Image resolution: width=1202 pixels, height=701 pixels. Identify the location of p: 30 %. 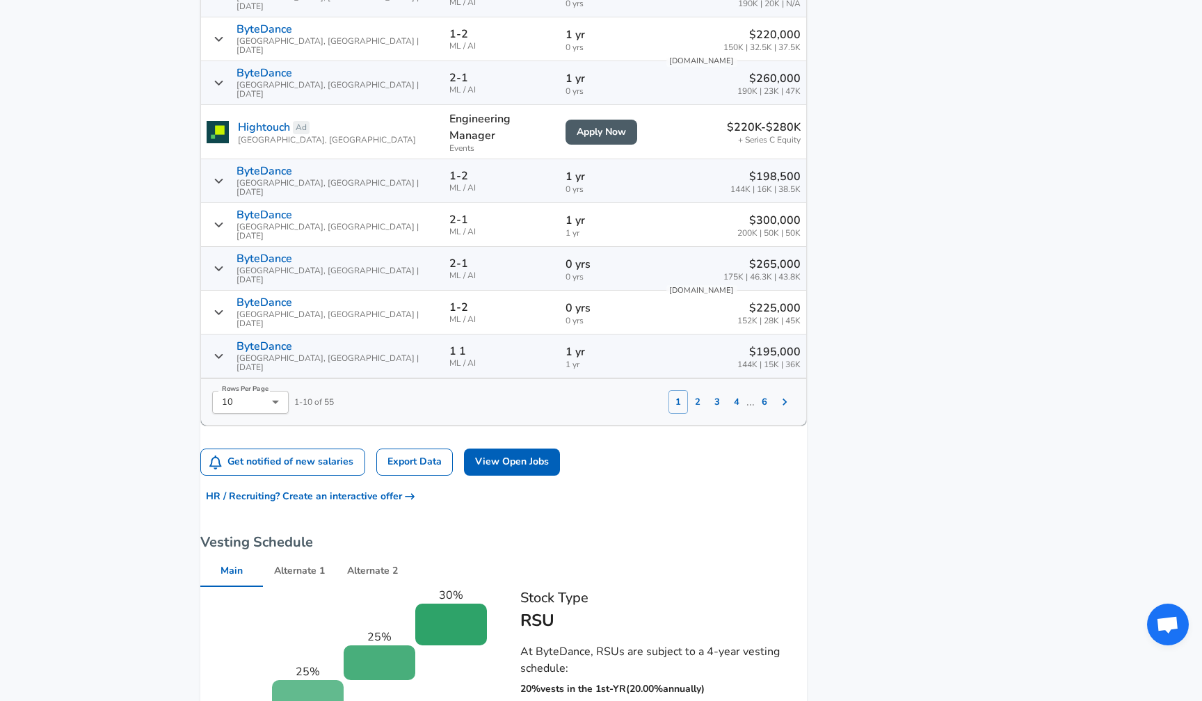
(451, 595).